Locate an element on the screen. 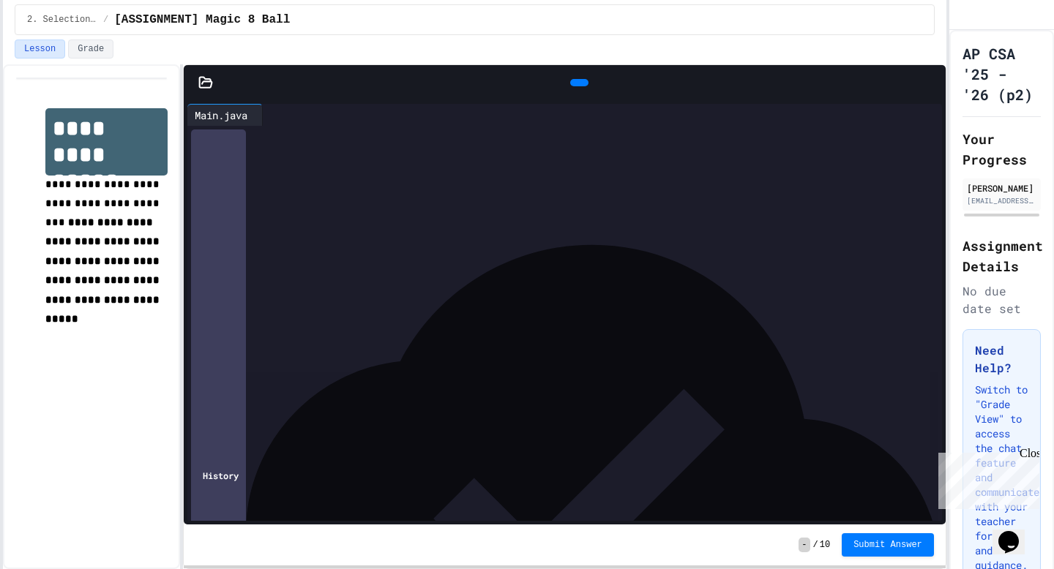  button: Grade is located at coordinates (91, 49).